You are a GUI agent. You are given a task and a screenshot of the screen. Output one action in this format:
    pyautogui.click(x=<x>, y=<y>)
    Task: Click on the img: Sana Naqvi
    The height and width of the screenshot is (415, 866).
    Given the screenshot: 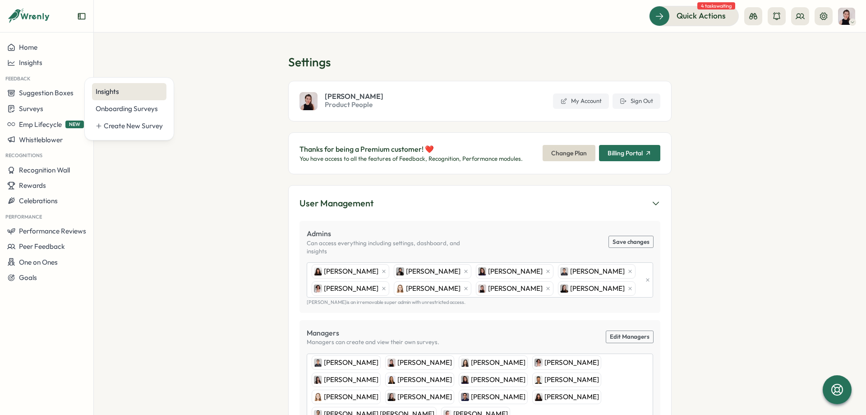 What is the action you would take?
    pyautogui.click(x=400, y=271)
    